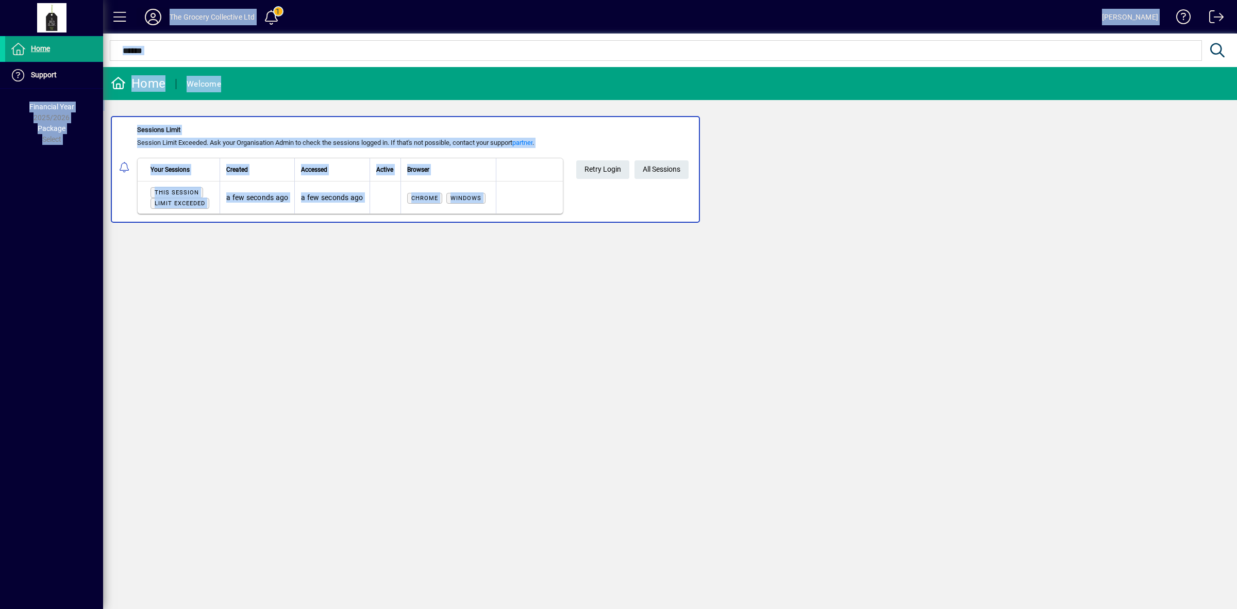 The image size is (1237, 609). Describe the element at coordinates (661, 169) in the screenshot. I see `span: All Sessions` at that location.